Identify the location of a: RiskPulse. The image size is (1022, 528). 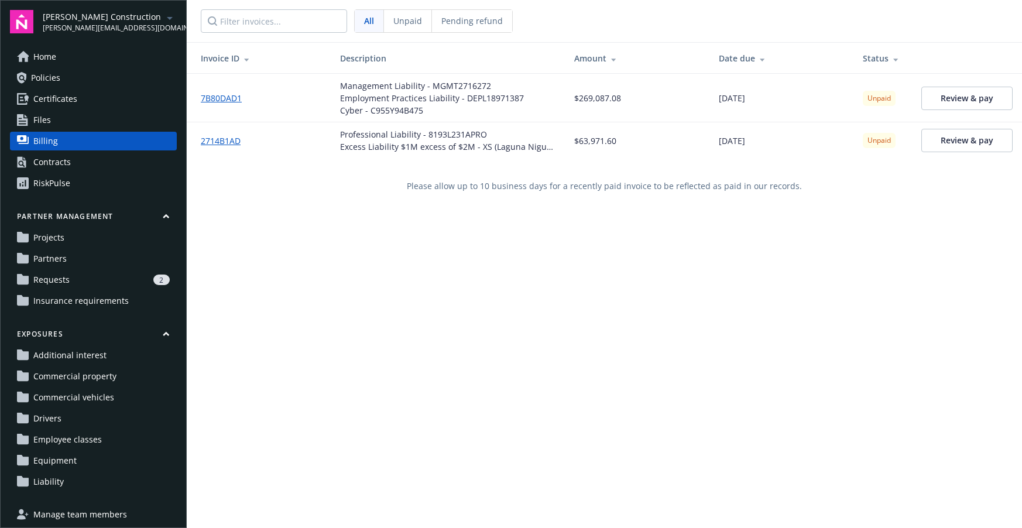
(93, 183).